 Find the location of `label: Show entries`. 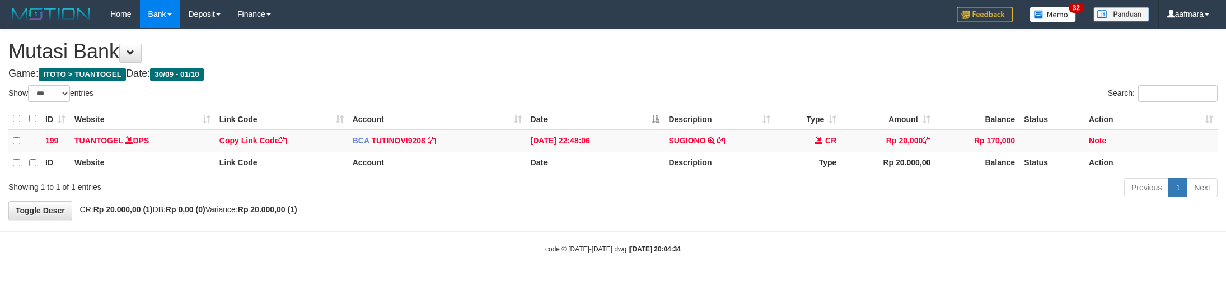

label: Show entries is located at coordinates (51, 93).